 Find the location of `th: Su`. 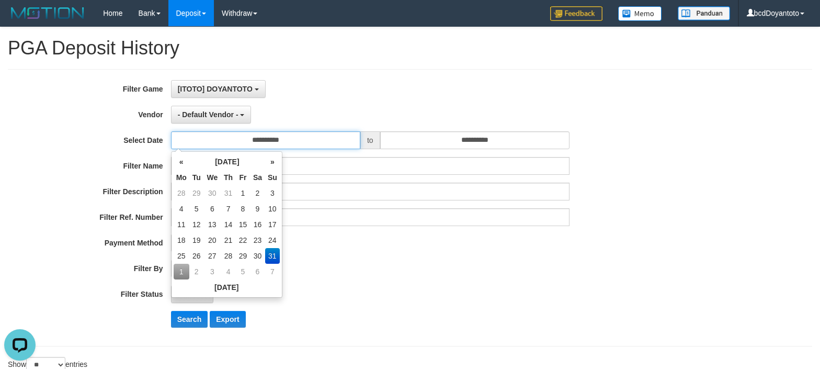

th: Su is located at coordinates (272, 177).